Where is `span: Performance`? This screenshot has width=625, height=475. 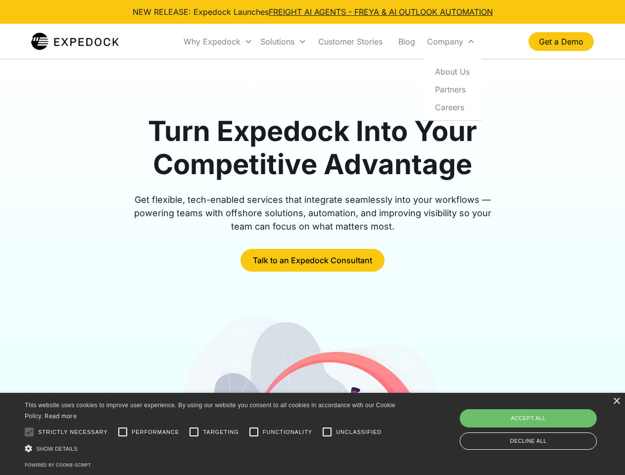 span: Performance is located at coordinates (155, 432).